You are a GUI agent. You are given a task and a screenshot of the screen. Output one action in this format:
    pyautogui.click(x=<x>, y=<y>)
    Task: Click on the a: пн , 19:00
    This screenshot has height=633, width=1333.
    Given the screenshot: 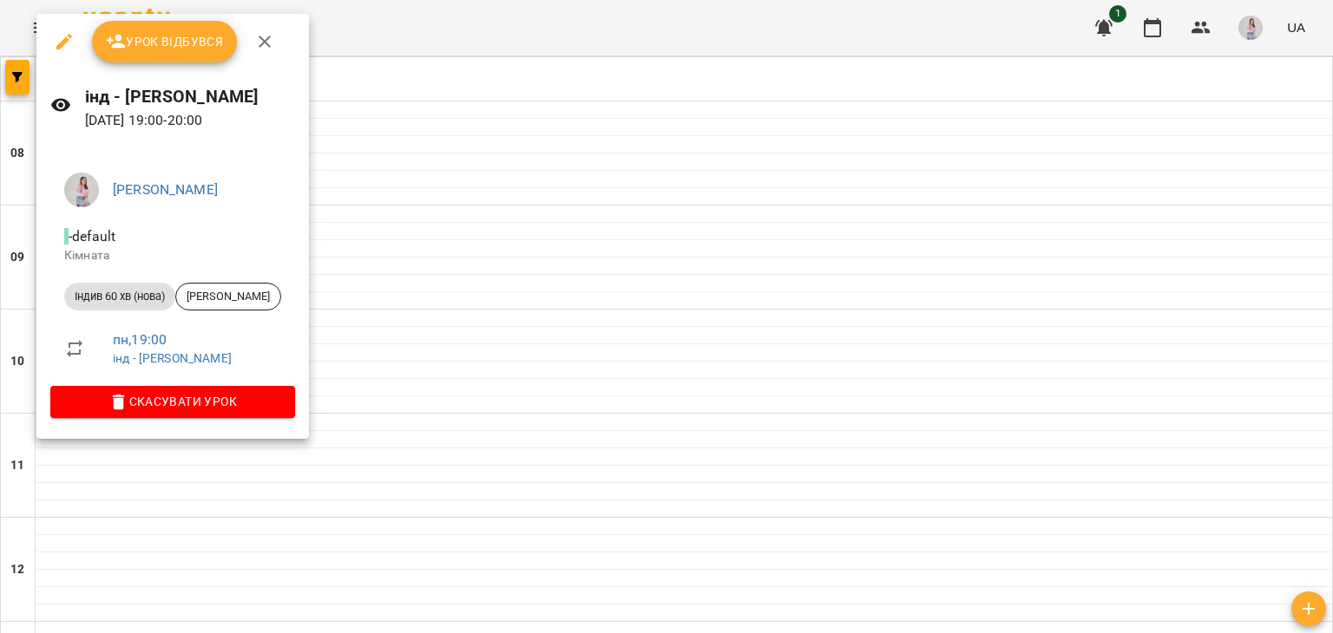 What is the action you would take?
    pyautogui.click(x=140, y=339)
    